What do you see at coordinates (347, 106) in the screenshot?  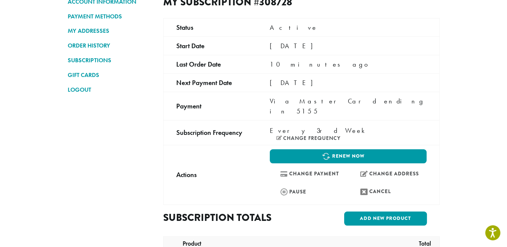 I see `span: Via MasterCard ending in 5155` at bounding box center [347, 106].